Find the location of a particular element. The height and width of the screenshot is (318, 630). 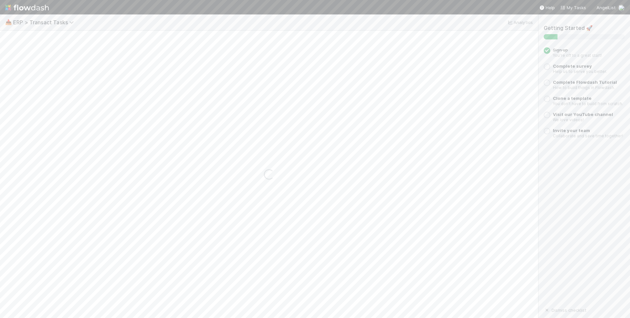

span: Sign up is located at coordinates (560, 50).